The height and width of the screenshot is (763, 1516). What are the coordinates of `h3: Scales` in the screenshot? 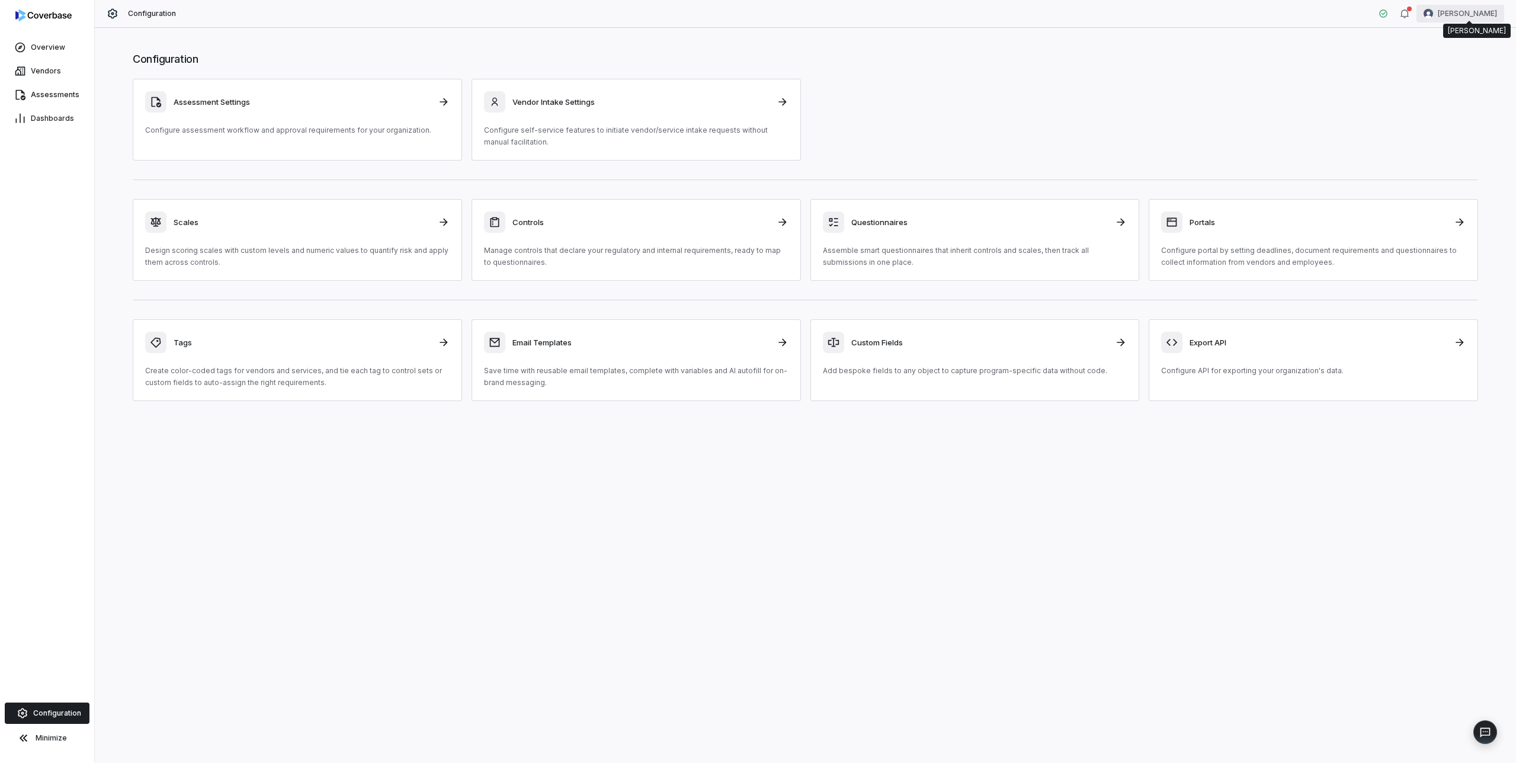 It's located at (302, 222).